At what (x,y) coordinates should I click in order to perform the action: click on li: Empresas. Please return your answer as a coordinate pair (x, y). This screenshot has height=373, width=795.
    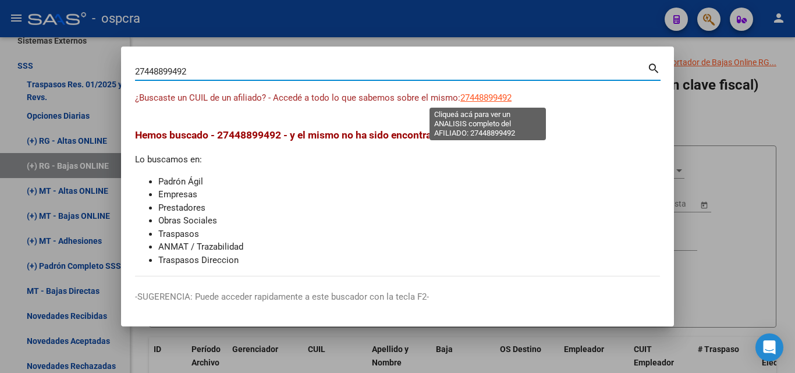
    Looking at the image, I should click on (409, 194).